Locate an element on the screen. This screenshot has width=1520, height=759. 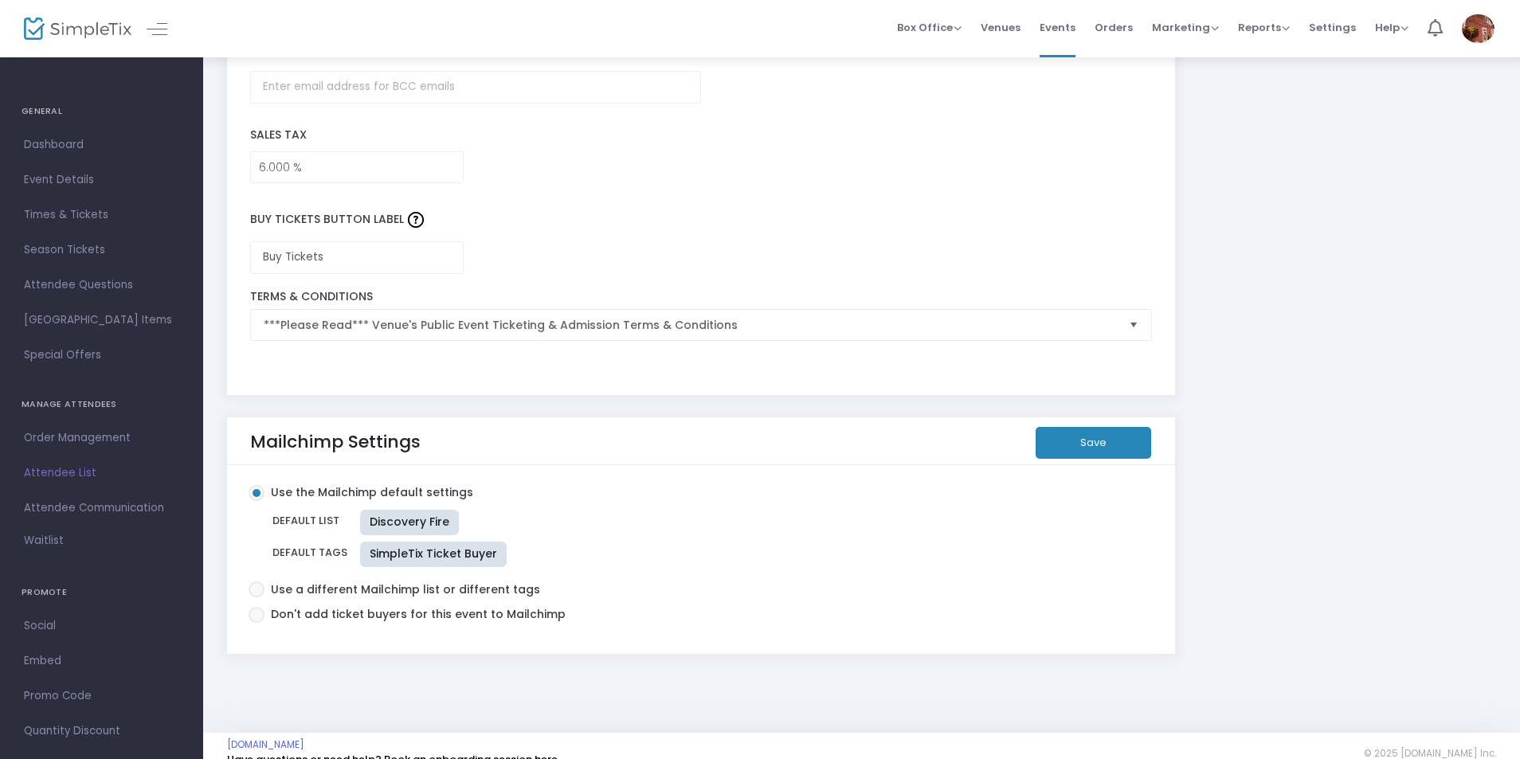
span: Box Office is located at coordinates (929, 27).